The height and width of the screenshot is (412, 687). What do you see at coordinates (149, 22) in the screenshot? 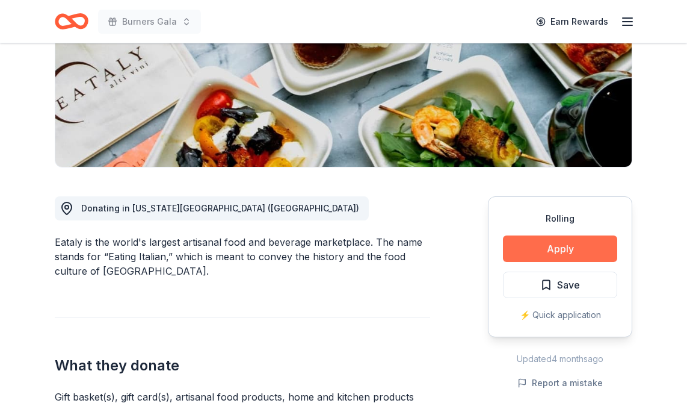
I see `span: Burners Gala` at bounding box center [149, 22].